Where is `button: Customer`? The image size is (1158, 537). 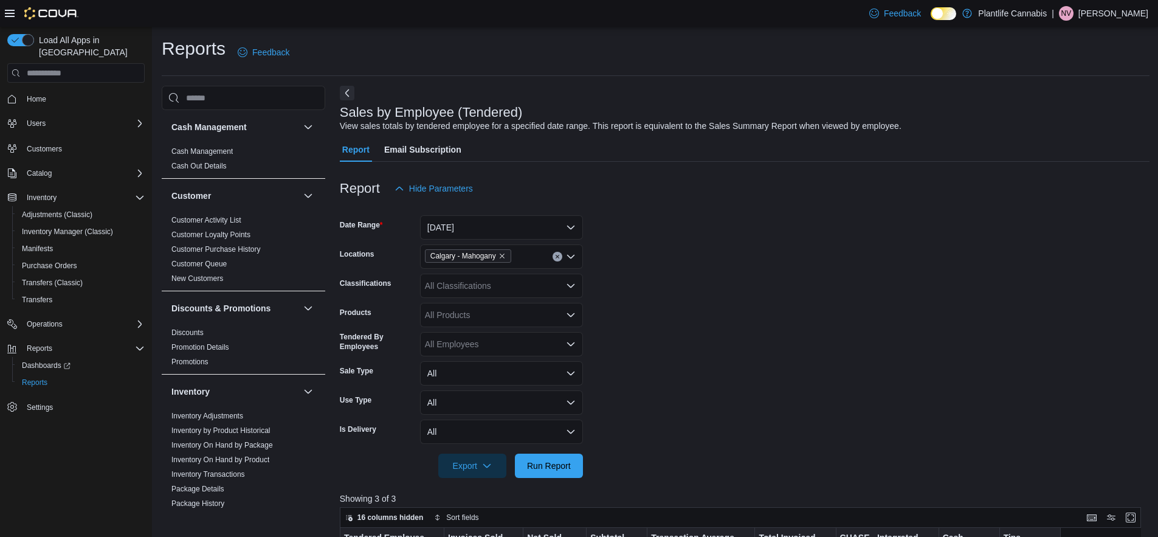
button: Customer is located at coordinates (308, 196).